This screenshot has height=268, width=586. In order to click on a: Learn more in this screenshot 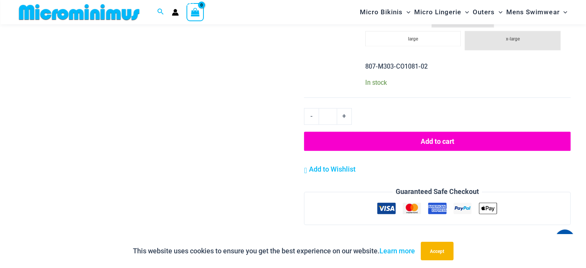, I will do `click(397, 251)`.